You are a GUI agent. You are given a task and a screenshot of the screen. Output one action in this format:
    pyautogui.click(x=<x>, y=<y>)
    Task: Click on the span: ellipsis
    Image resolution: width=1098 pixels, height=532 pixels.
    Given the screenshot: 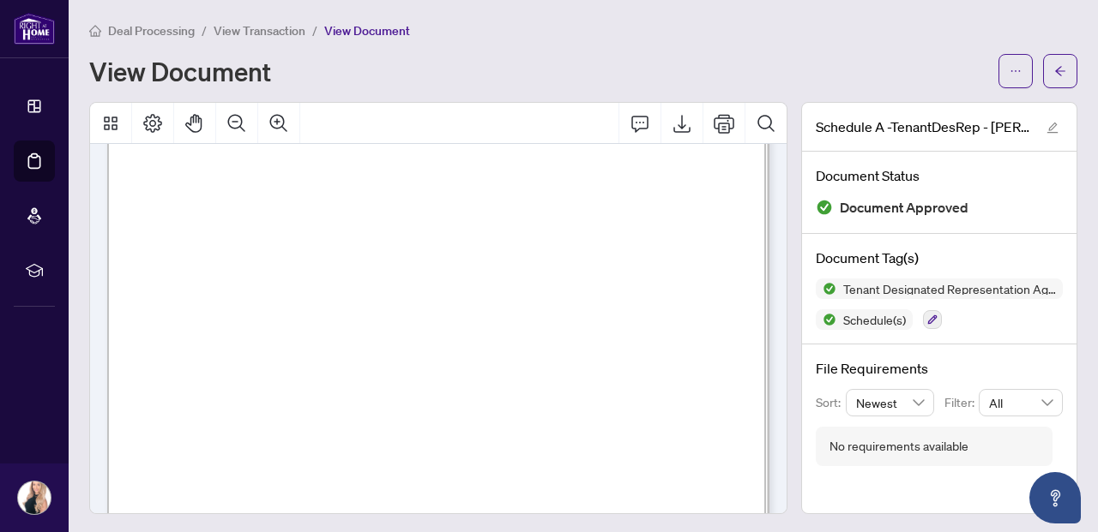 What is the action you would take?
    pyautogui.click(x=1015, y=71)
    